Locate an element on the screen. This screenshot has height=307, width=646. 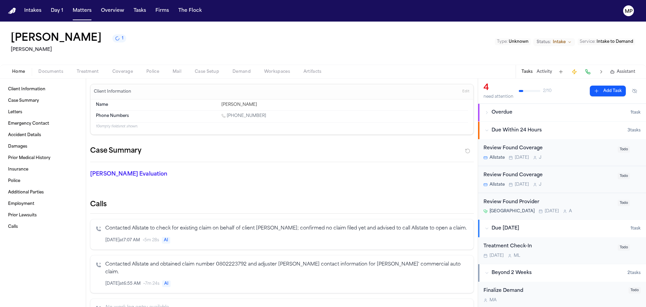
span: 1 is located at coordinates (123, 38).